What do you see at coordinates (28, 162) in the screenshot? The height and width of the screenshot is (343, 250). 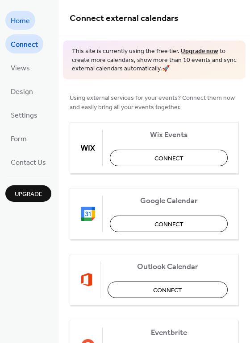 I see `a: Contact Us` at bounding box center [28, 162].